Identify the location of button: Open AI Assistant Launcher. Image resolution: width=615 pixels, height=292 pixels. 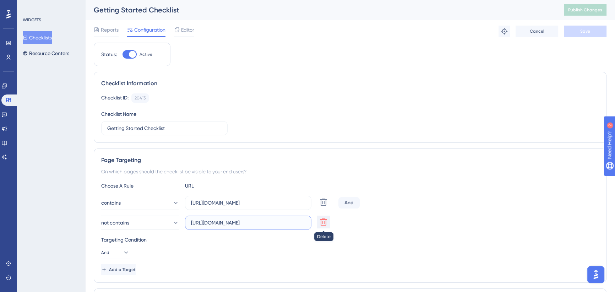
(11, 11).